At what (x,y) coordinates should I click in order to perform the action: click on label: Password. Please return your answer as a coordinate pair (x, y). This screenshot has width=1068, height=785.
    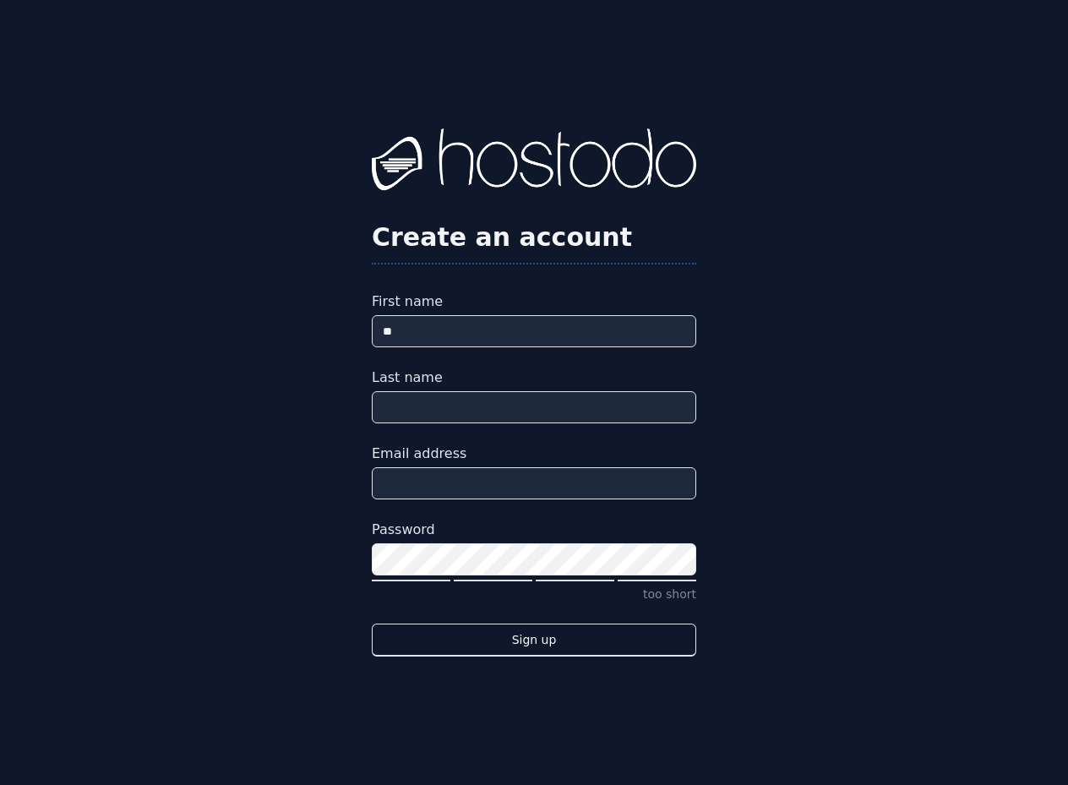
    Looking at the image, I should click on (534, 530).